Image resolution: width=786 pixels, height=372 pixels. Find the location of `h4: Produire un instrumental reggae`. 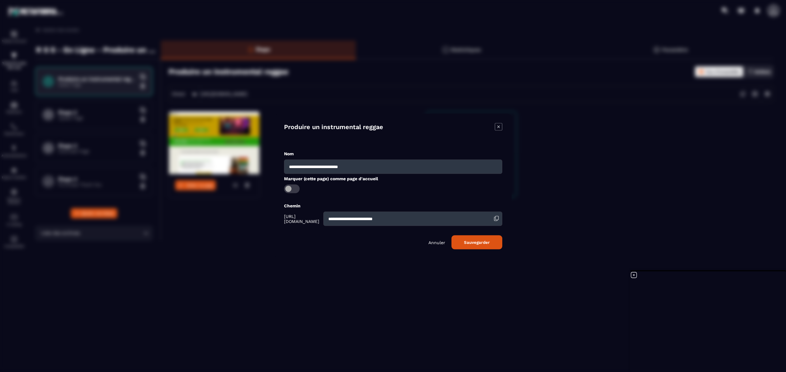

h4: Produire un instrumental reggae is located at coordinates (334, 127).